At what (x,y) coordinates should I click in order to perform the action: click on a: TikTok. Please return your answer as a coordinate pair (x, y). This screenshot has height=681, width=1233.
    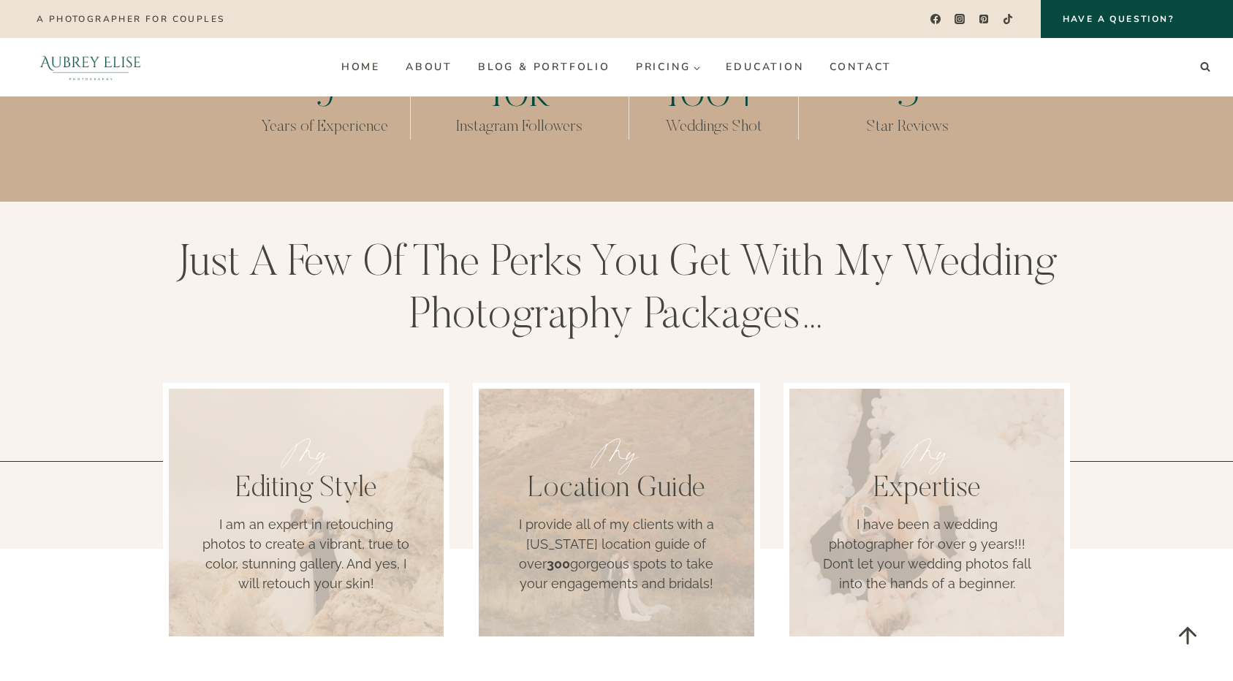
    Looking at the image, I should click on (1008, 19).